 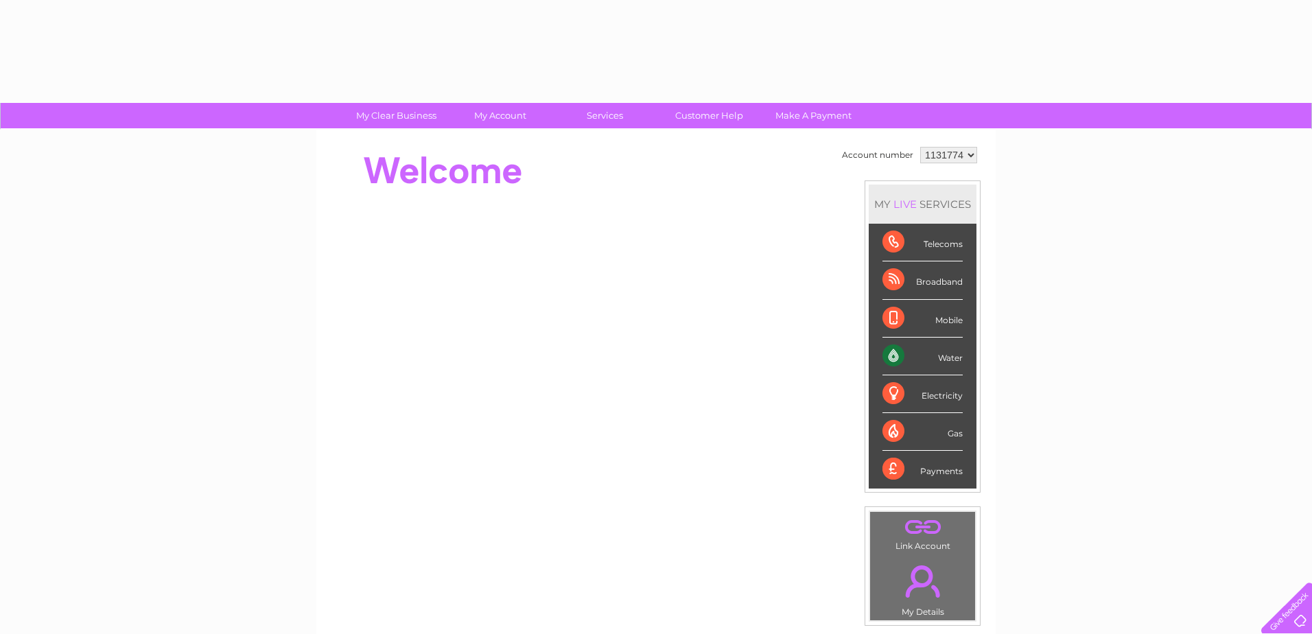 What do you see at coordinates (396, 115) in the screenshot?
I see `a: My Clear Business` at bounding box center [396, 115].